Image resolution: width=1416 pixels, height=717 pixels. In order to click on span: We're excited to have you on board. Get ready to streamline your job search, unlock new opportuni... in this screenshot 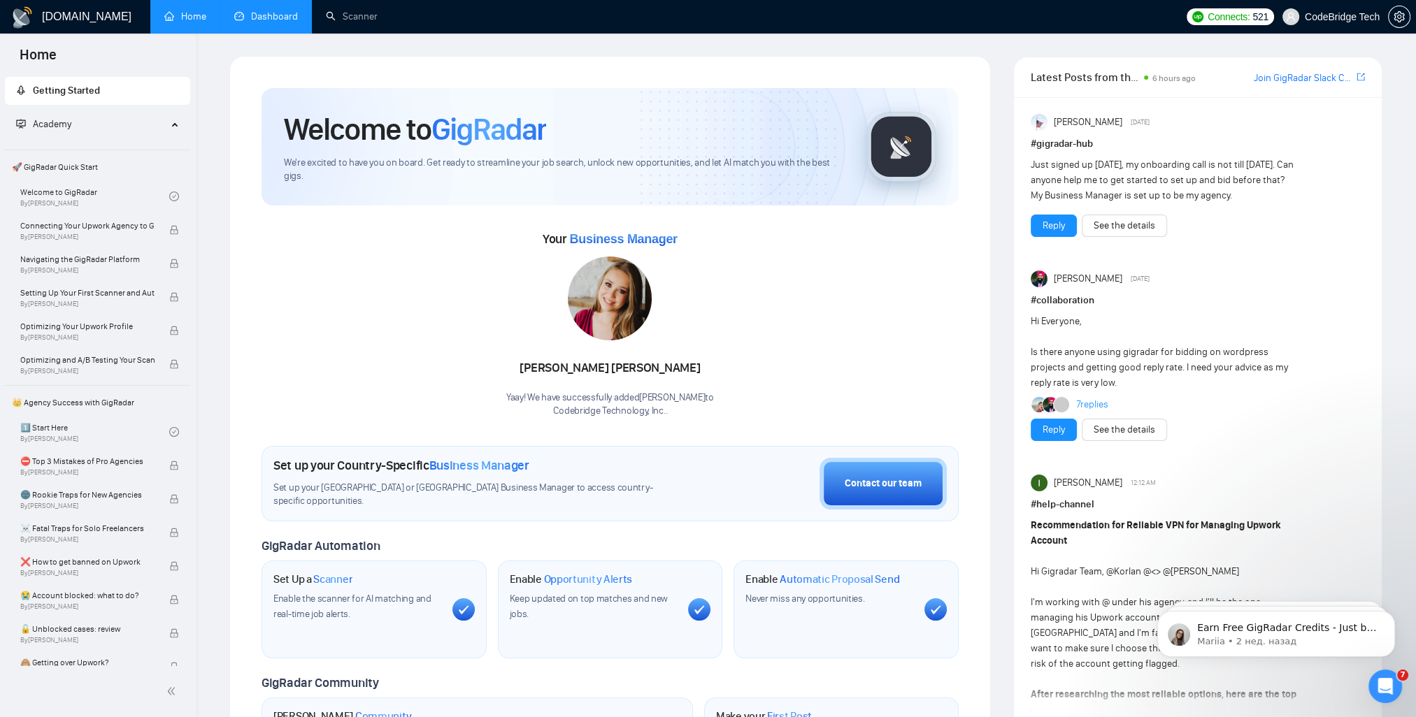, I will do `click(564, 170)`.